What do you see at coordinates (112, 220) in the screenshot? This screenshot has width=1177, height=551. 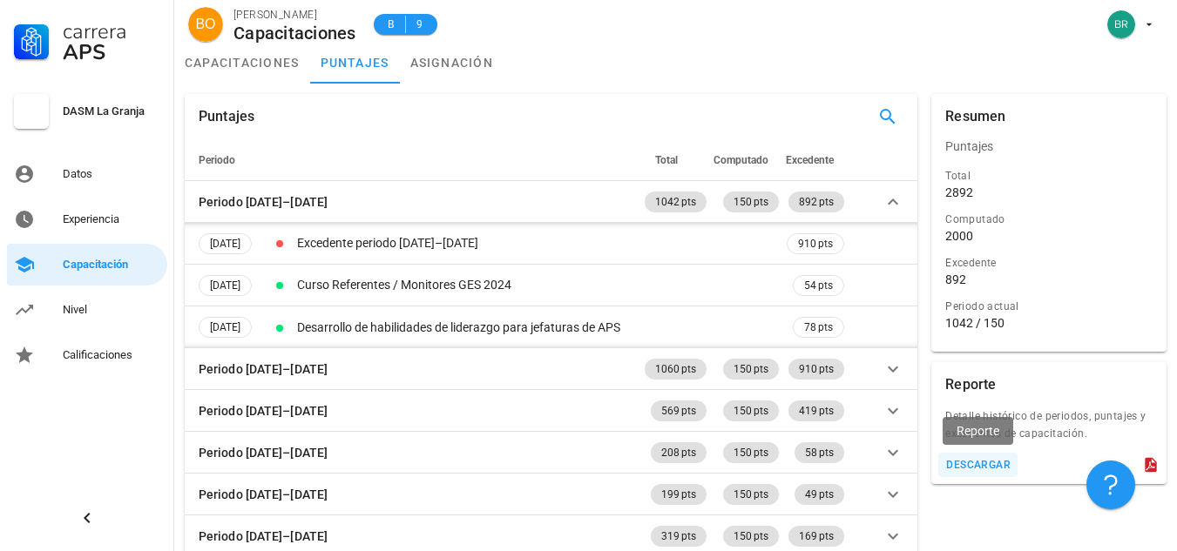 I see `div: Experiencia` at bounding box center [112, 220].